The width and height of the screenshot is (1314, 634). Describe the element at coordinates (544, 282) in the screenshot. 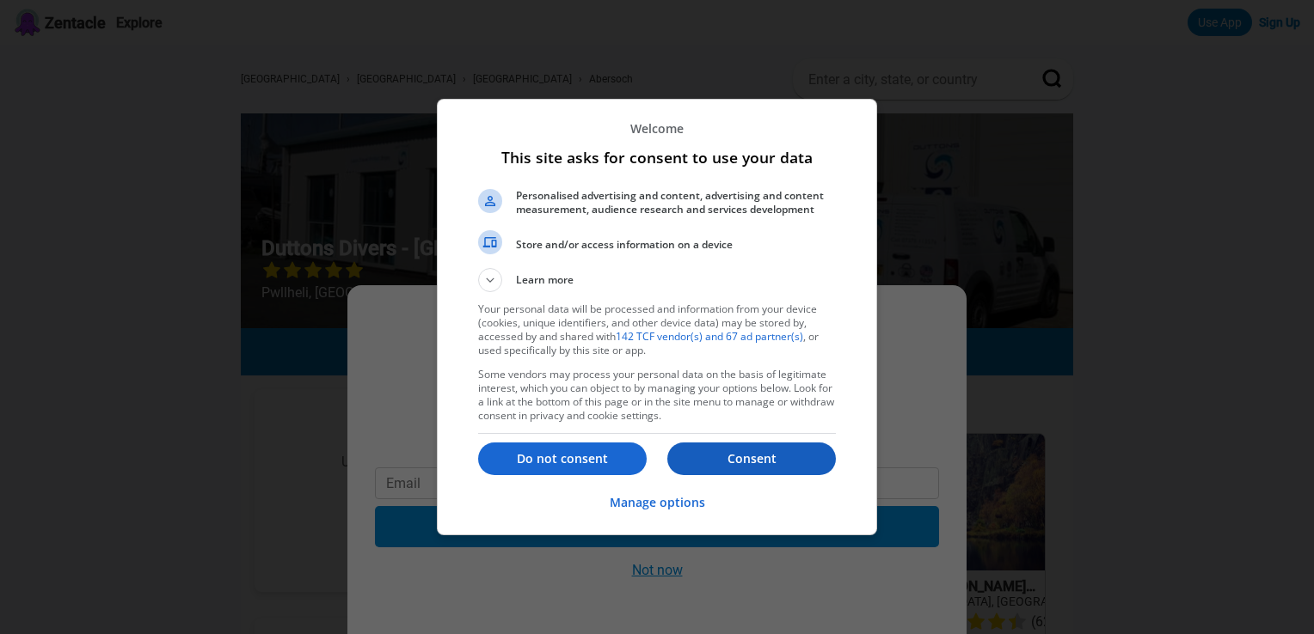

I see `span: Learn more` at that location.